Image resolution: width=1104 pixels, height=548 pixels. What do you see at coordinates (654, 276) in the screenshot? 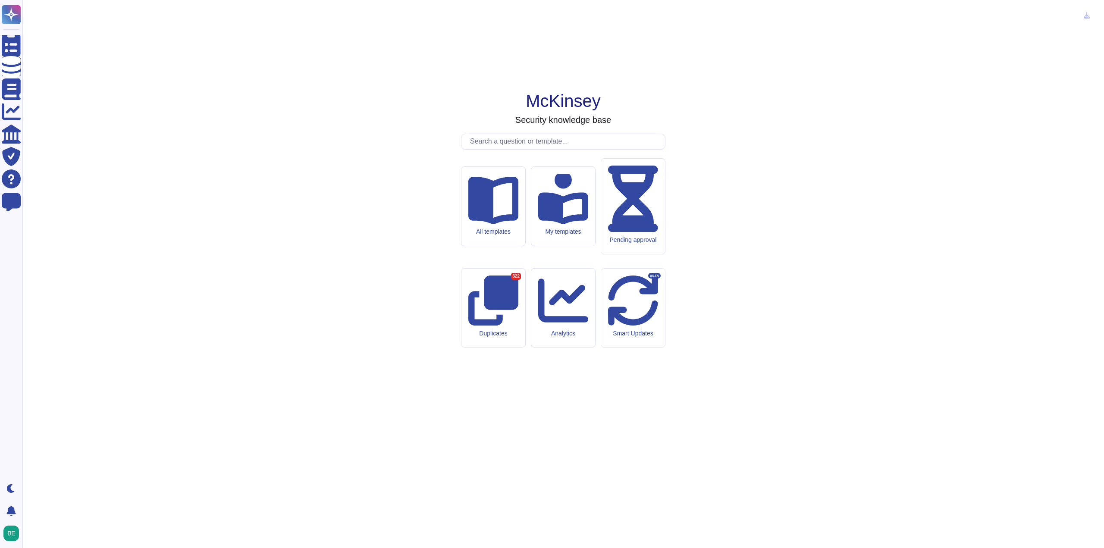
I see `div: BETA` at bounding box center [654, 276].